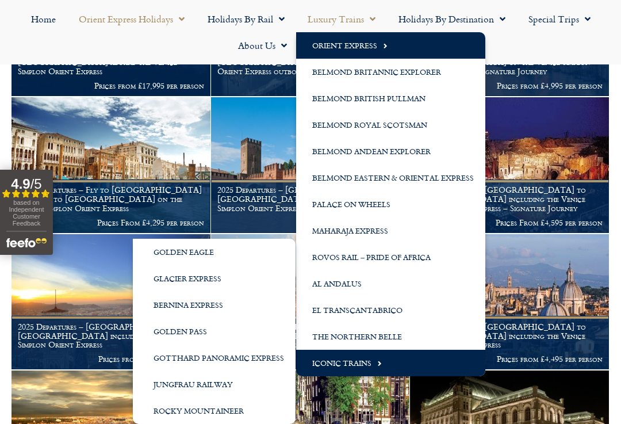 Image resolution: width=621 pixels, height=424 pixels. What do you see at coordinates (390, 310) in the screenshot?
I see `a: El Transcantabrico` at bounding box center [390, 310].